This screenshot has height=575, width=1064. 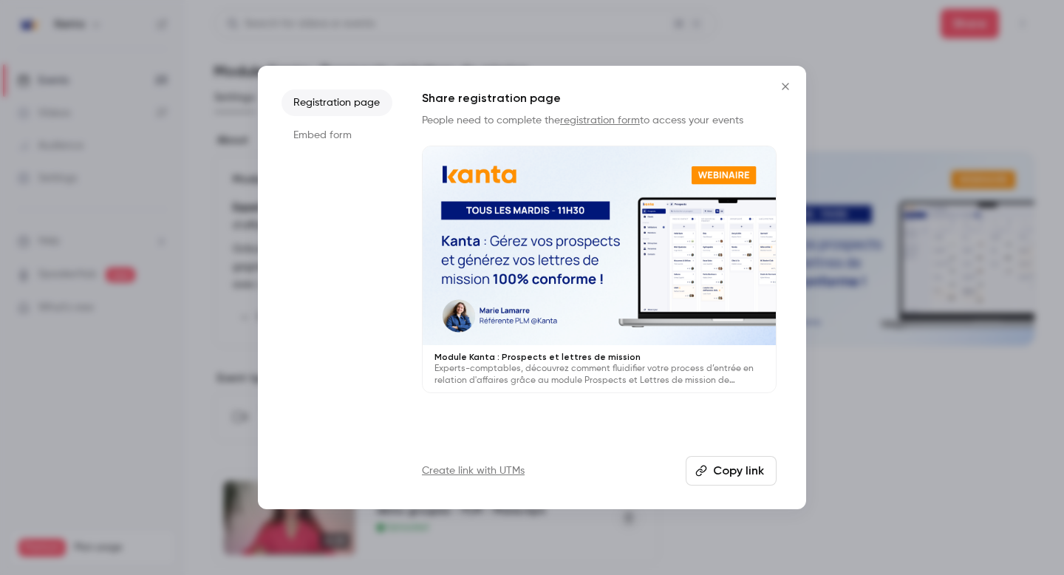 I want to click on li: Registration page, so click(x=337, y=103).